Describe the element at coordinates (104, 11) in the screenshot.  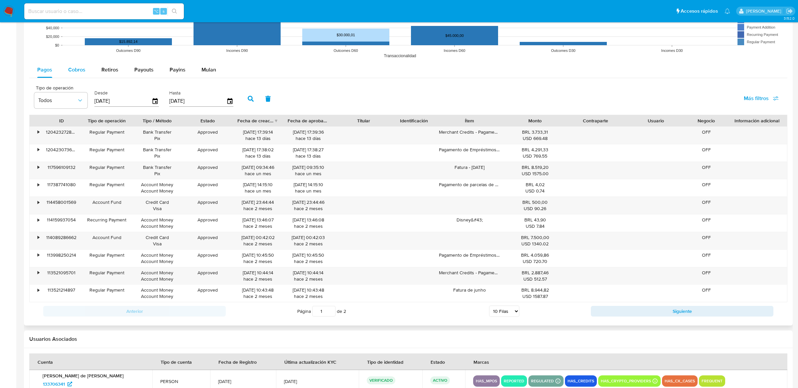
I see `input: Buscar usuario o caso...` at that location.